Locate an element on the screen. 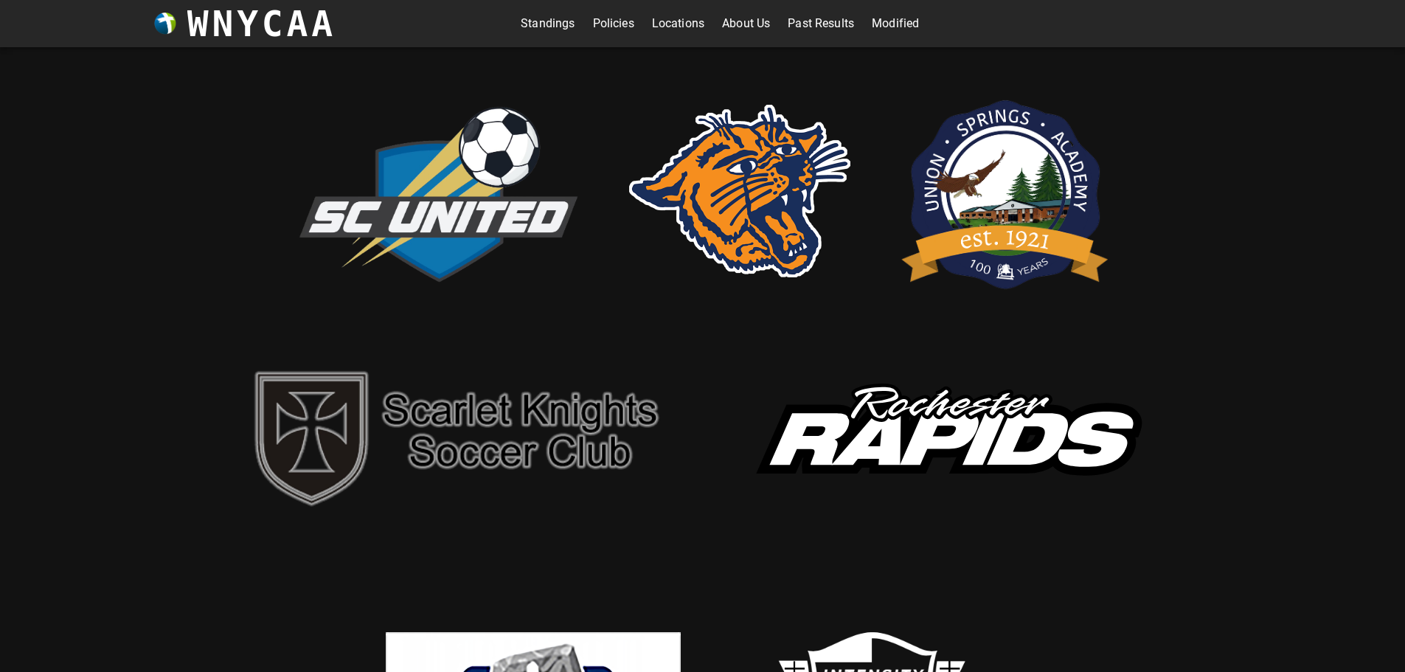 This screenshot has height=672, width=1405. img: rsd.png is located at coordinates (740, 191).